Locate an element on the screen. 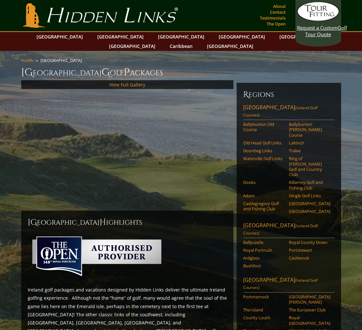  a: Testimonials is located at coordinates (273, 18).